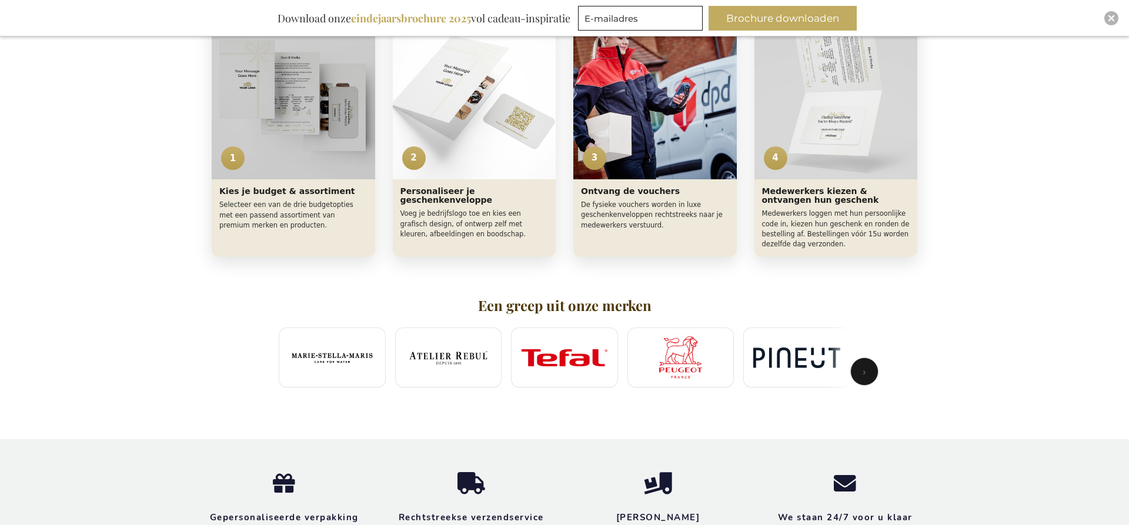 The height and width of the screenshot is (525, 1129). What do you see at coordinates (642, 20) in the screenshot?
I see `form: marketing offers and promotions` at bounding box center [642, 20].